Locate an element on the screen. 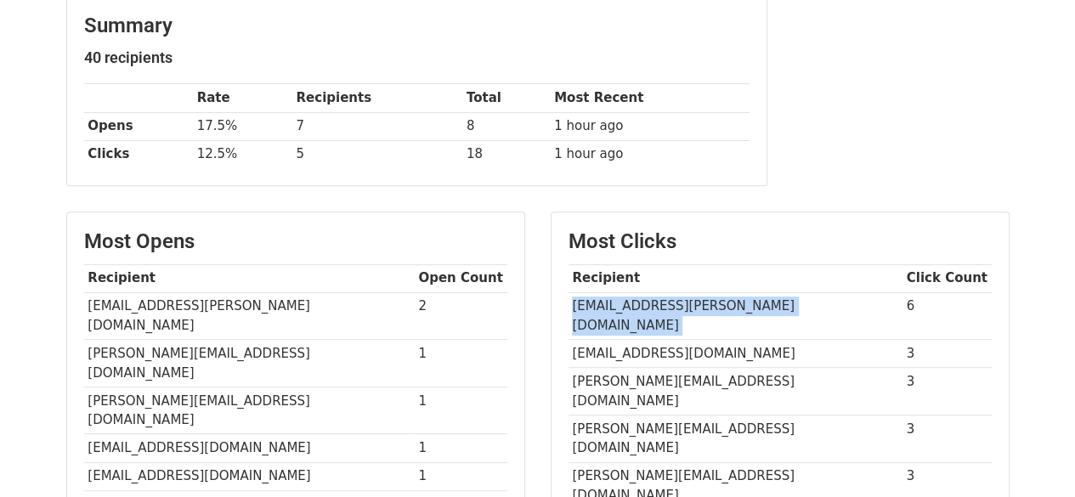  th: Click Count is located at coordinates (946, 278).